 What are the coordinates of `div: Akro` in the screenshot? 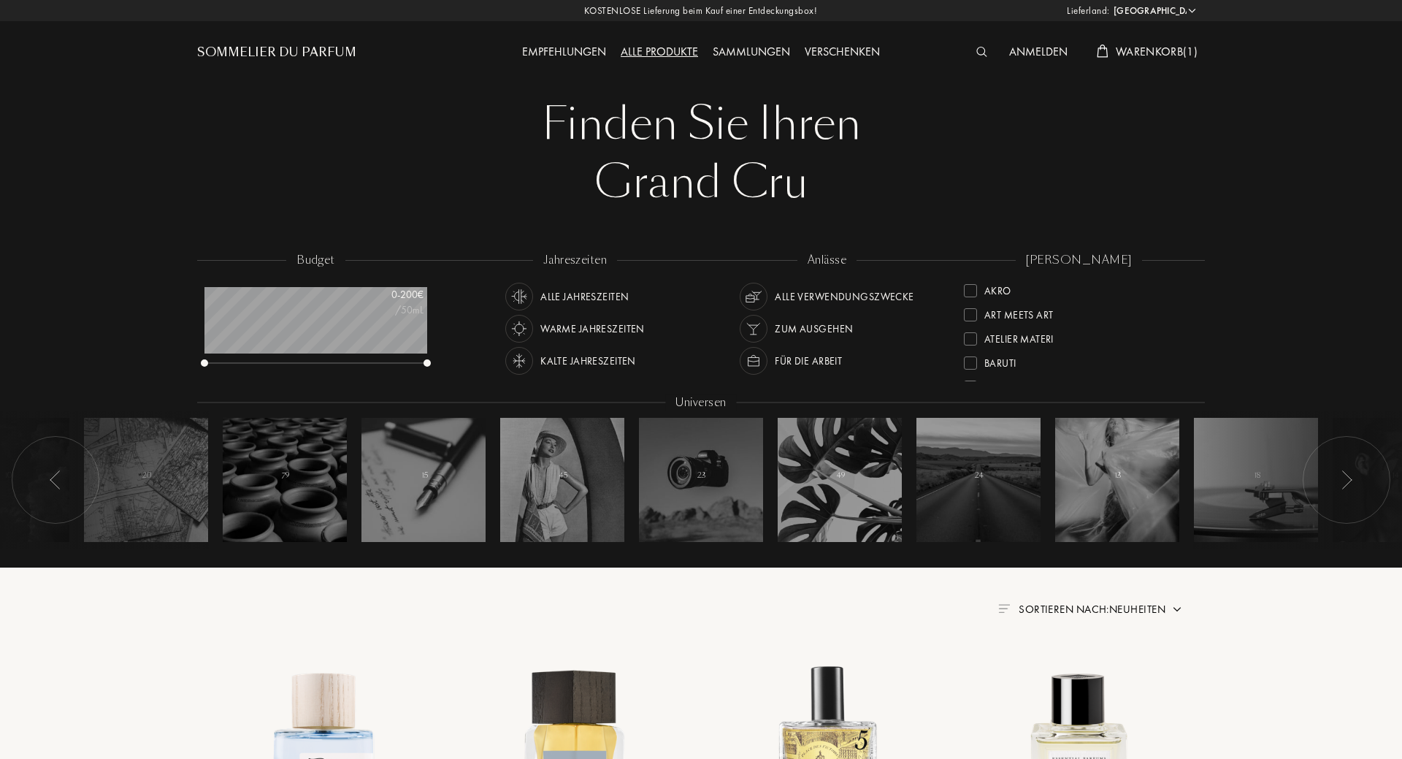 It's located at (998, 288).